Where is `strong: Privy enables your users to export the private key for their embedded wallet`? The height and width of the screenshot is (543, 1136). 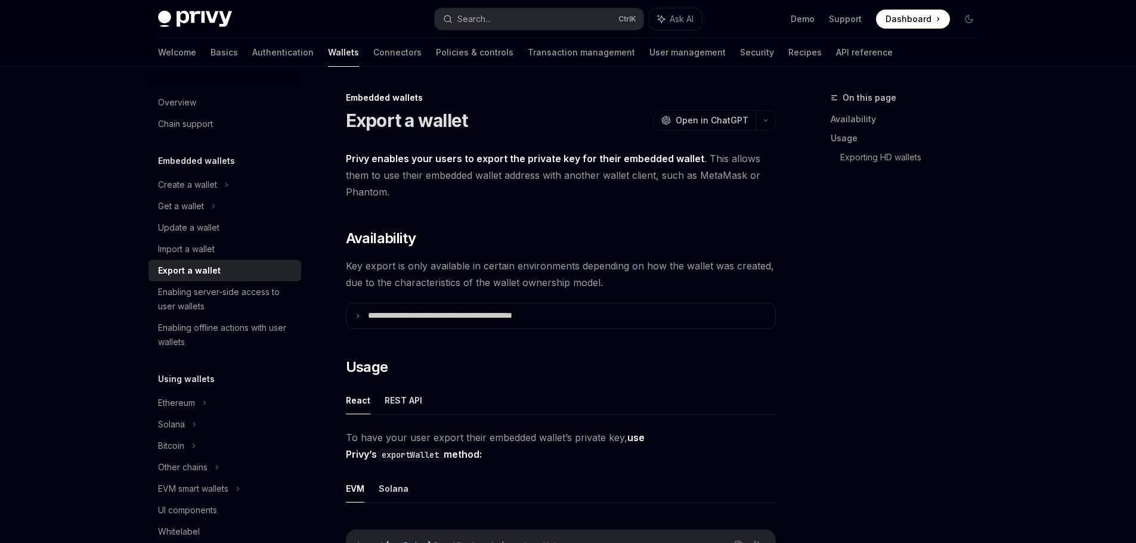 strong: Privy enables your users to export the private key for their embedded wallet is located at coordinates (525, 159).